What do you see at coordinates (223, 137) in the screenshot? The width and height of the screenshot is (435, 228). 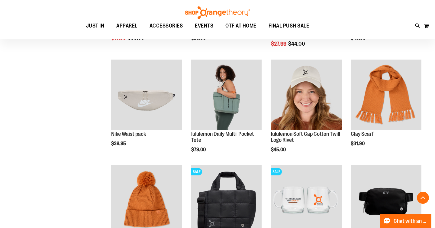 I see `a: lululemon Daily Multi-Pocket Tote` at bounding box center [223, 137].